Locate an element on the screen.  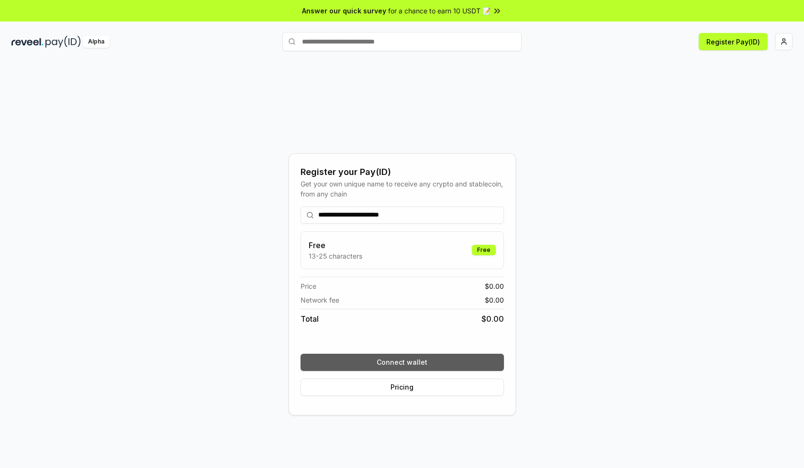
img: reveel_dark is located at coordinates (27, 42).